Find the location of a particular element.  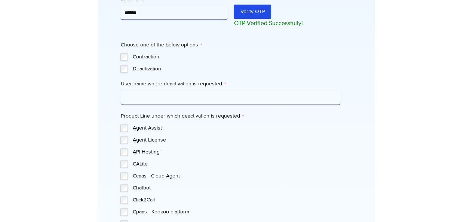

label: User name where deactivation is requested is located at coordinates (231, 84).